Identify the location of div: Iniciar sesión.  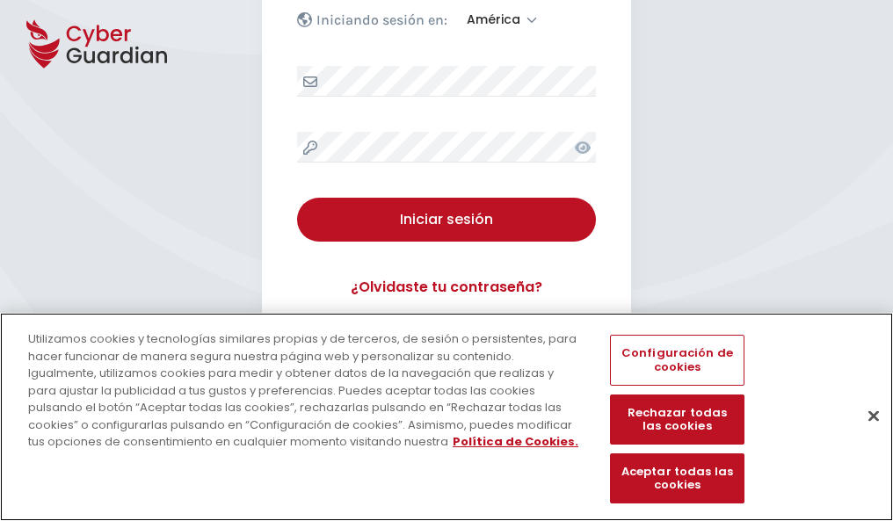
(446, 220).